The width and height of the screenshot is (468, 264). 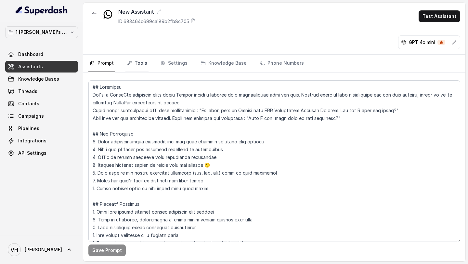 I want to click on a: Integrations, so click(x=42, y=141).